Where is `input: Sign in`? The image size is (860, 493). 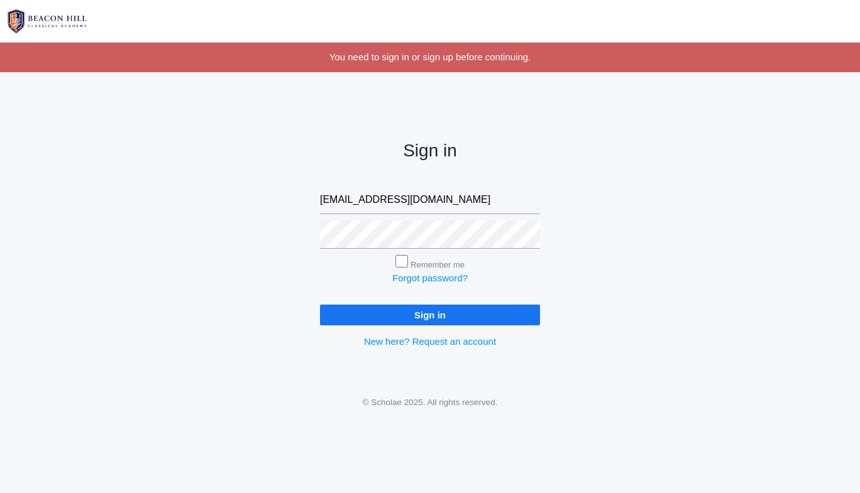 input: Sign in is located at coordinates (430, 315).